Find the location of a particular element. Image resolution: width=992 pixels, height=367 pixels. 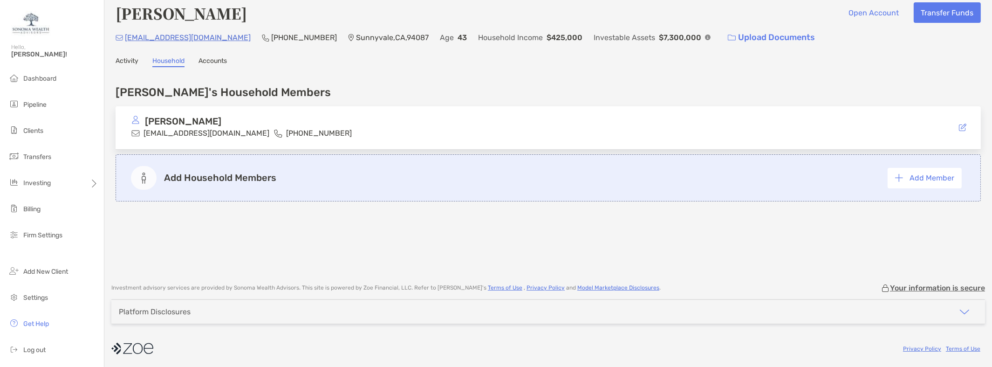

img: phone icon is located at coordinates (278, 133).